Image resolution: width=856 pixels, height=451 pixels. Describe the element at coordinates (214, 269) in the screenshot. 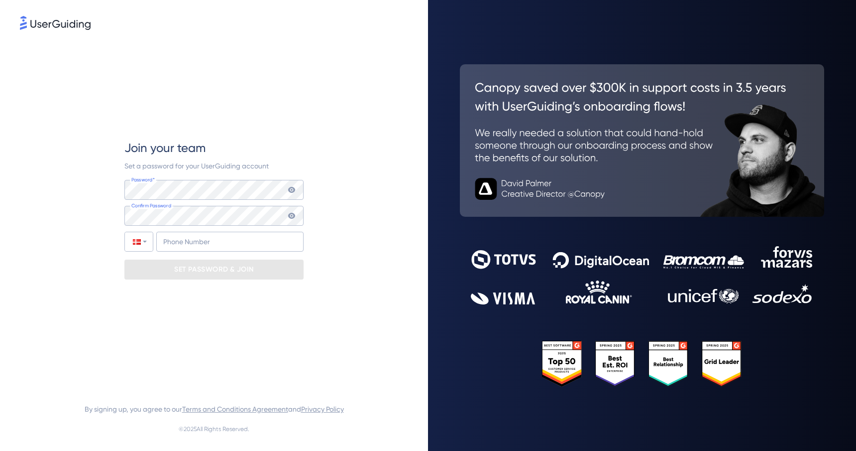

I see `p: SET PASSWORD & JOIN` at that location.